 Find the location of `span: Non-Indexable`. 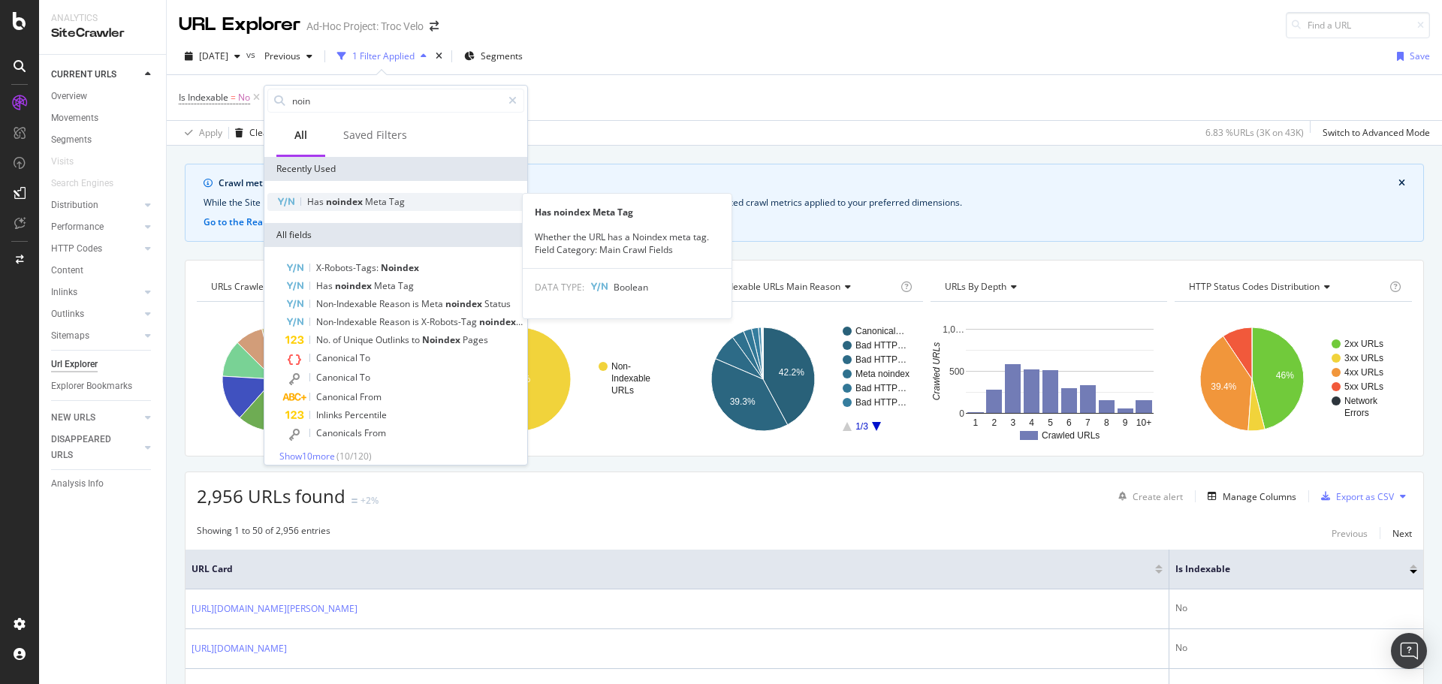

span: Non-Indexable is located at coordinates (348, 303).